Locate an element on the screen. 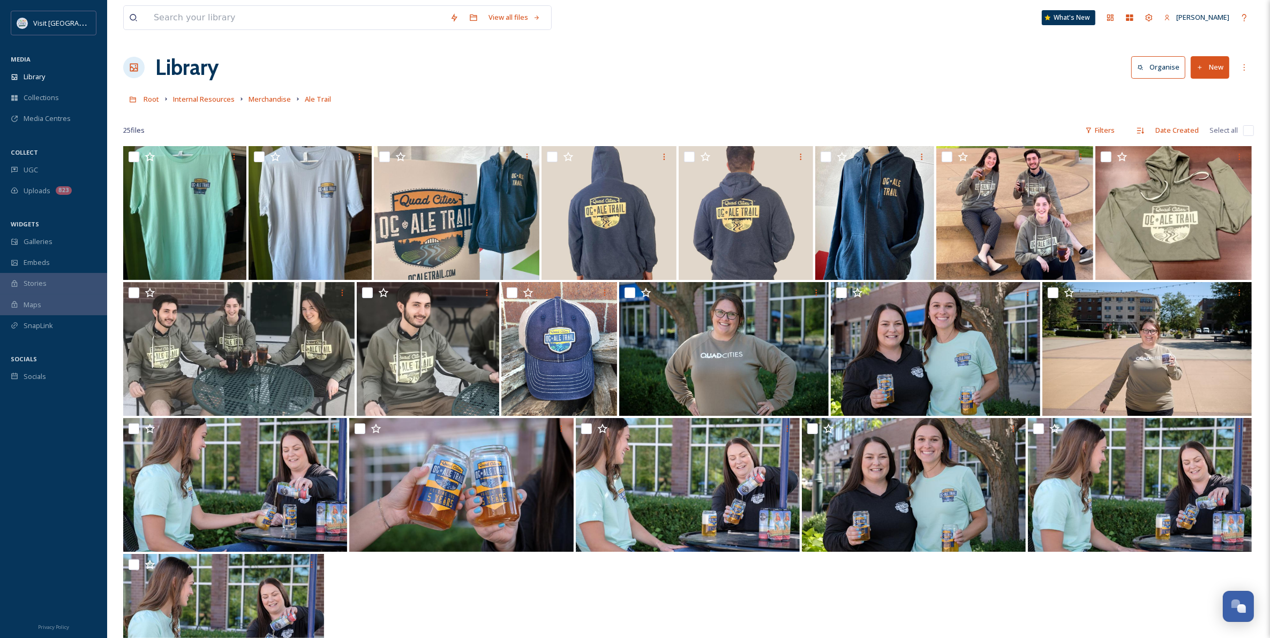 The image size is (1270, 638). img: QC Ale Trail hoodie down (back).jpg is located at coordinates (746, 213).